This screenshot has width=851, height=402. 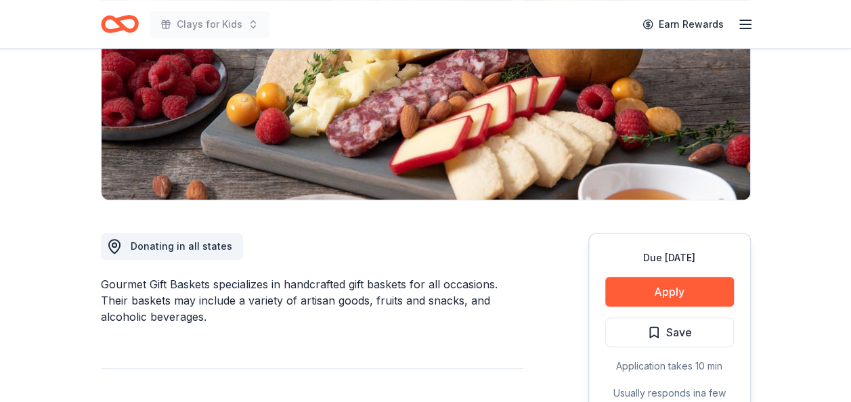 I want to click on span: Clays for Kids, so click(x=209, y=24).